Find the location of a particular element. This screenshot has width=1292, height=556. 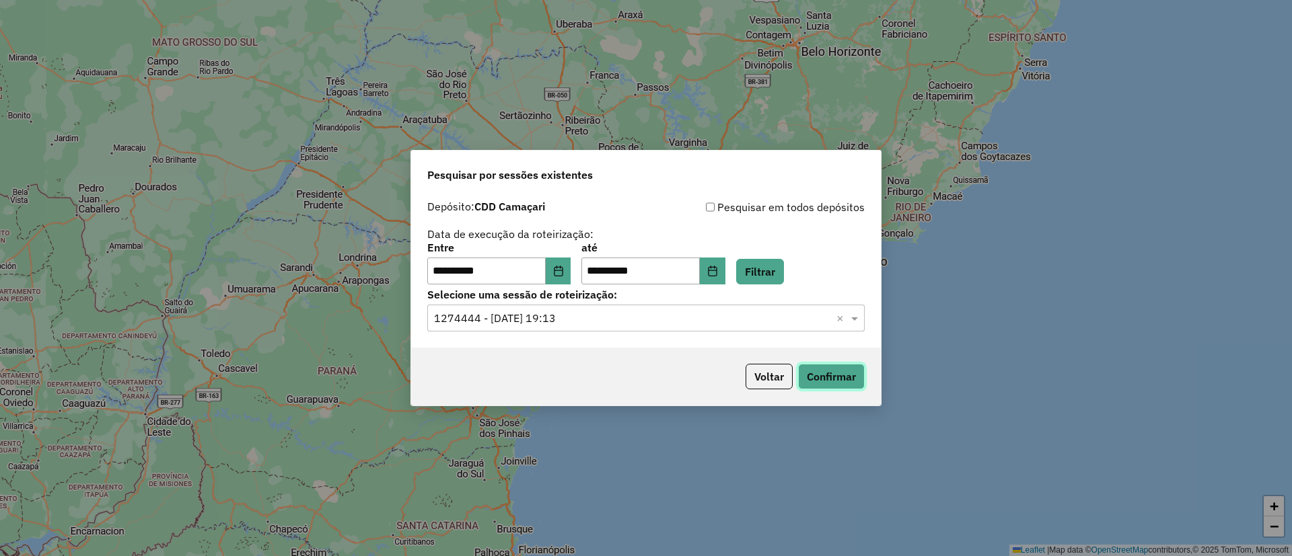

button: Confirmar is located at coordinates (831, 377).